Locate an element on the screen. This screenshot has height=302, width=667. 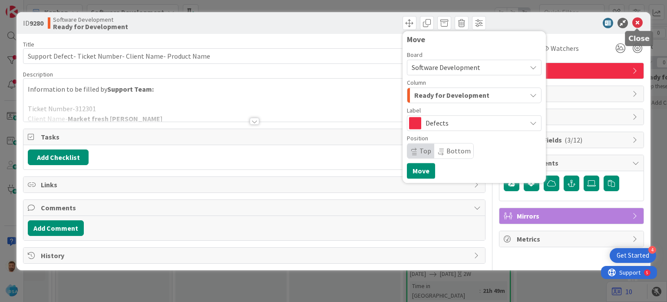
span: Description is located at coordinates (38, 74).